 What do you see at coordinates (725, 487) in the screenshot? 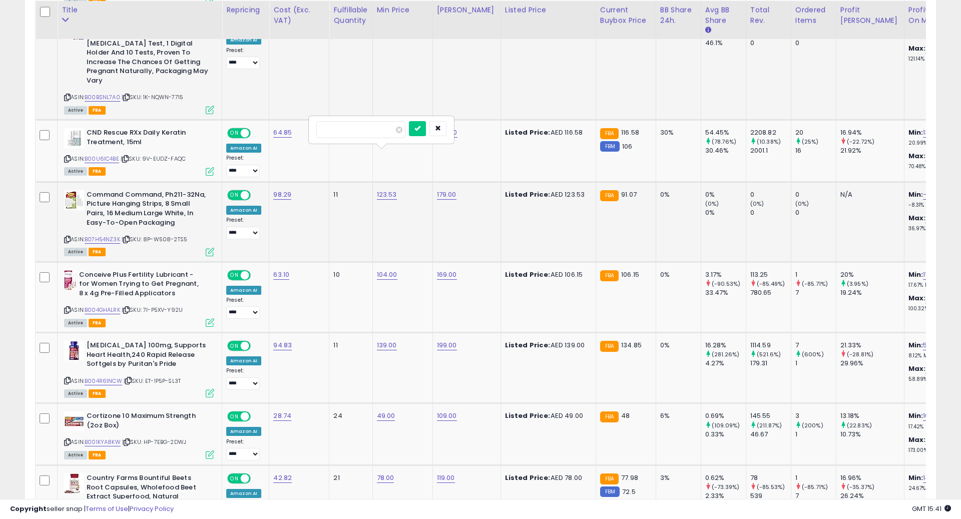
I see `small: (-73.39%)` at bounding box center [725, 487].